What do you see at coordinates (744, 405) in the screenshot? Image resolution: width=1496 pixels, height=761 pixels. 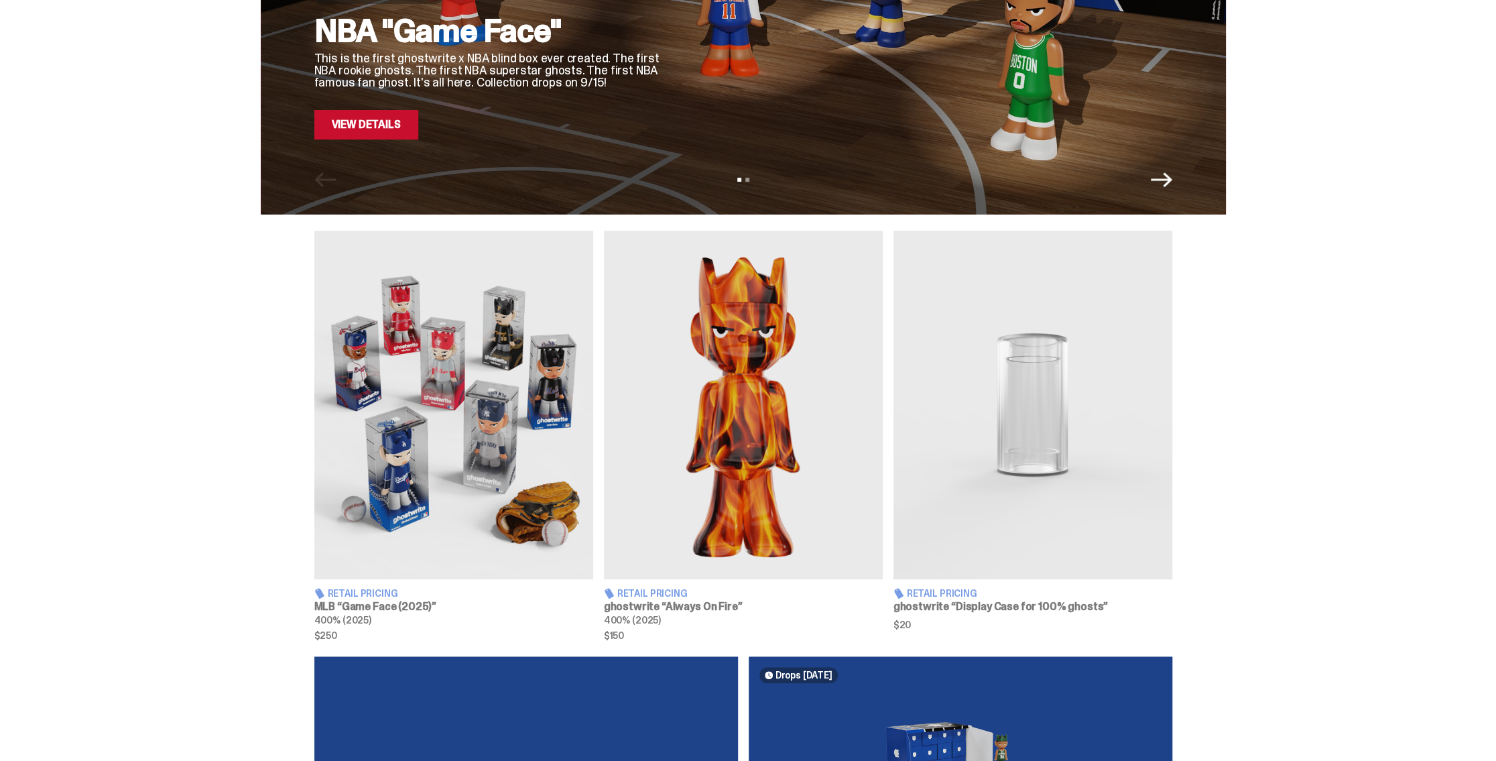 I see `img: Always On Fire` at bounding box center [744, 405].